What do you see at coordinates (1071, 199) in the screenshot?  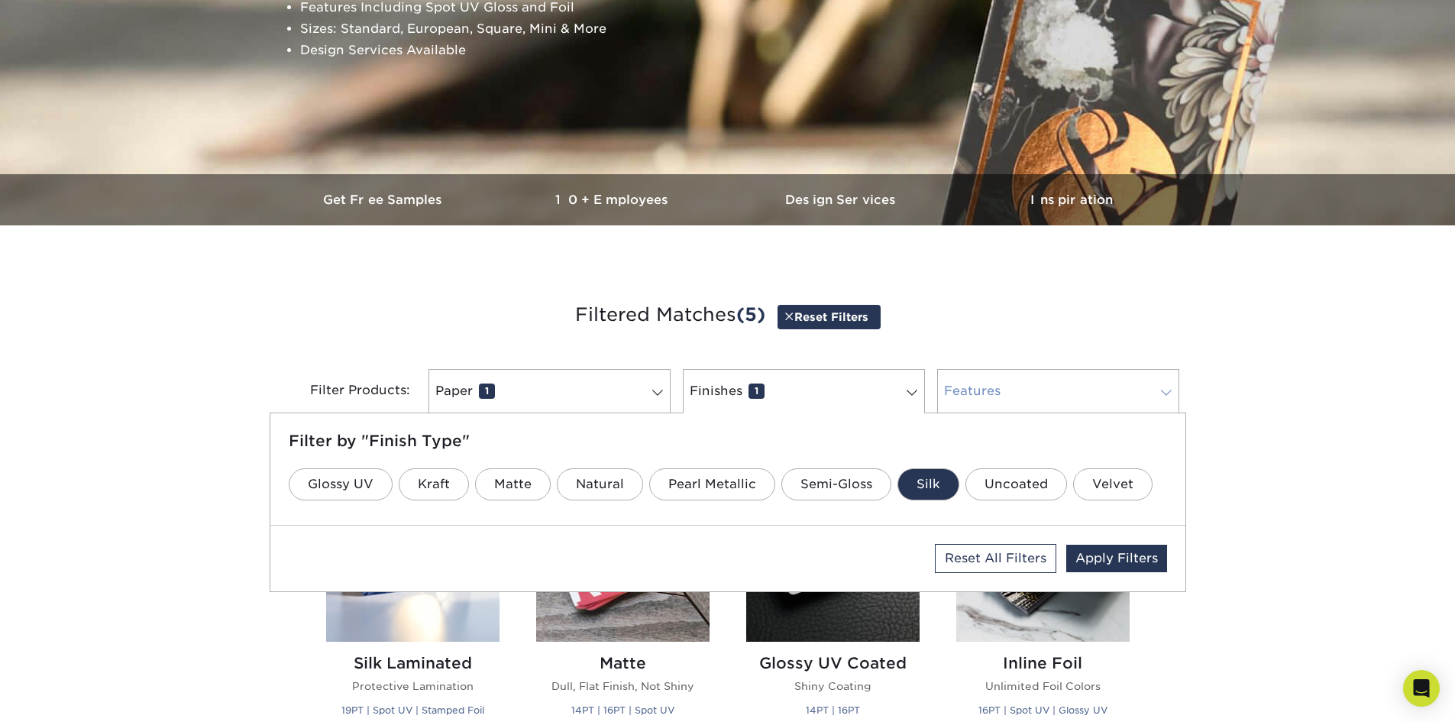 I see `h3: Inspiration` at bounding box center [1071, 199].